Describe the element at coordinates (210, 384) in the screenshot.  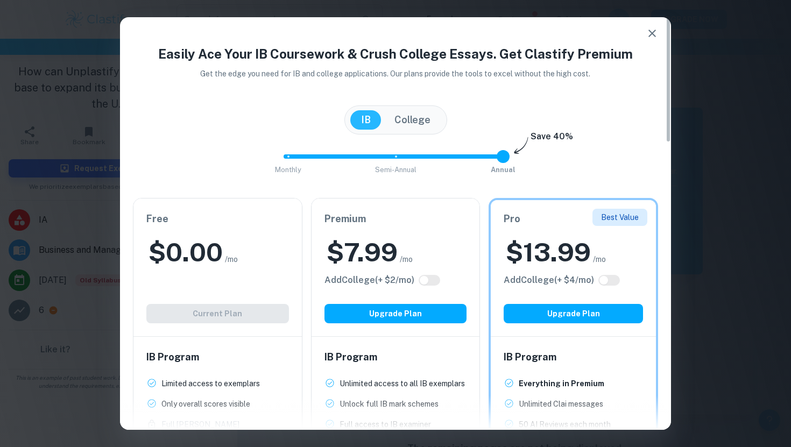
I see `p: Limited access to exemplars` at that location.